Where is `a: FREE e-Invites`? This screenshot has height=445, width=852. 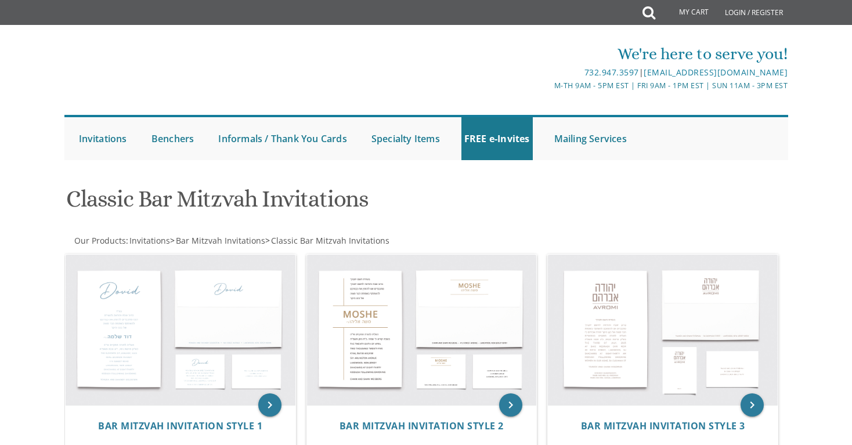 a: FREE e-Invites is located at coordinates (497, 139).